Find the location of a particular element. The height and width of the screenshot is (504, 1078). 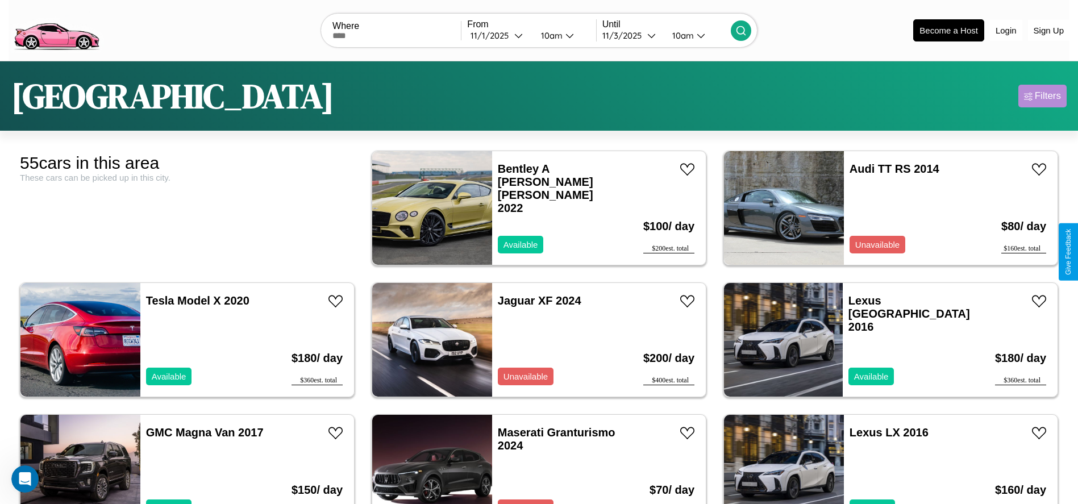

div: $ 200 est. total is located at coordinates (669, 249).